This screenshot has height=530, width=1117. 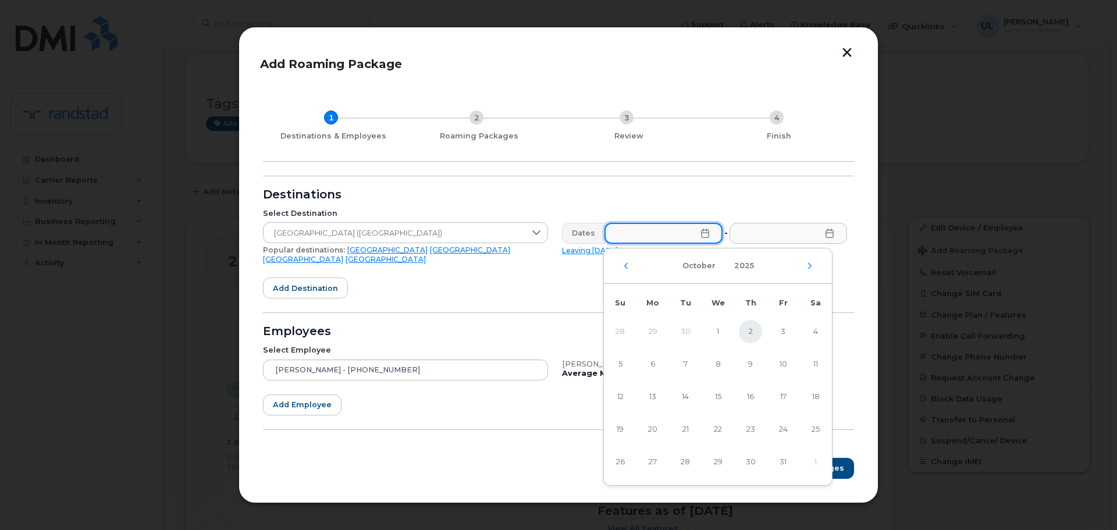 I want to click on div: Select Employee, so click(x=405, y=350).